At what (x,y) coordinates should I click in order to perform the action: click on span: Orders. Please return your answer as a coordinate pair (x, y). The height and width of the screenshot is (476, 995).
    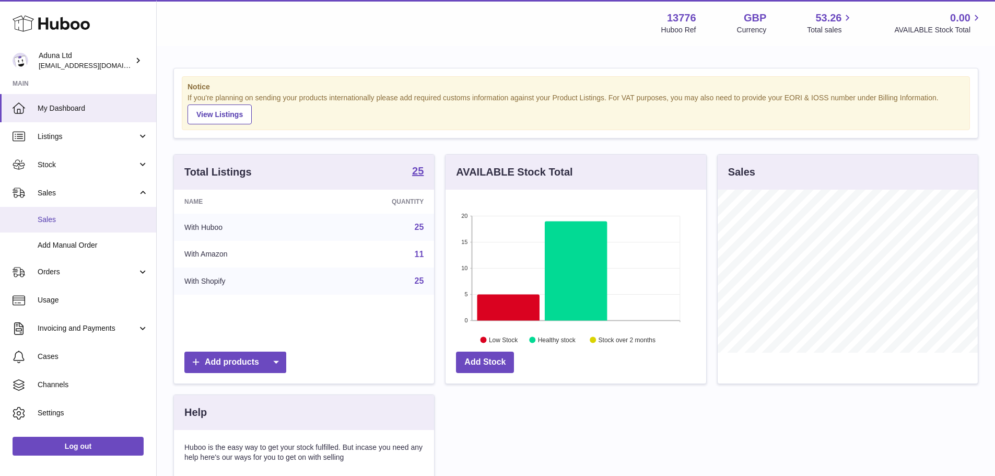
    Looking at the image, I should click on (87, 272).